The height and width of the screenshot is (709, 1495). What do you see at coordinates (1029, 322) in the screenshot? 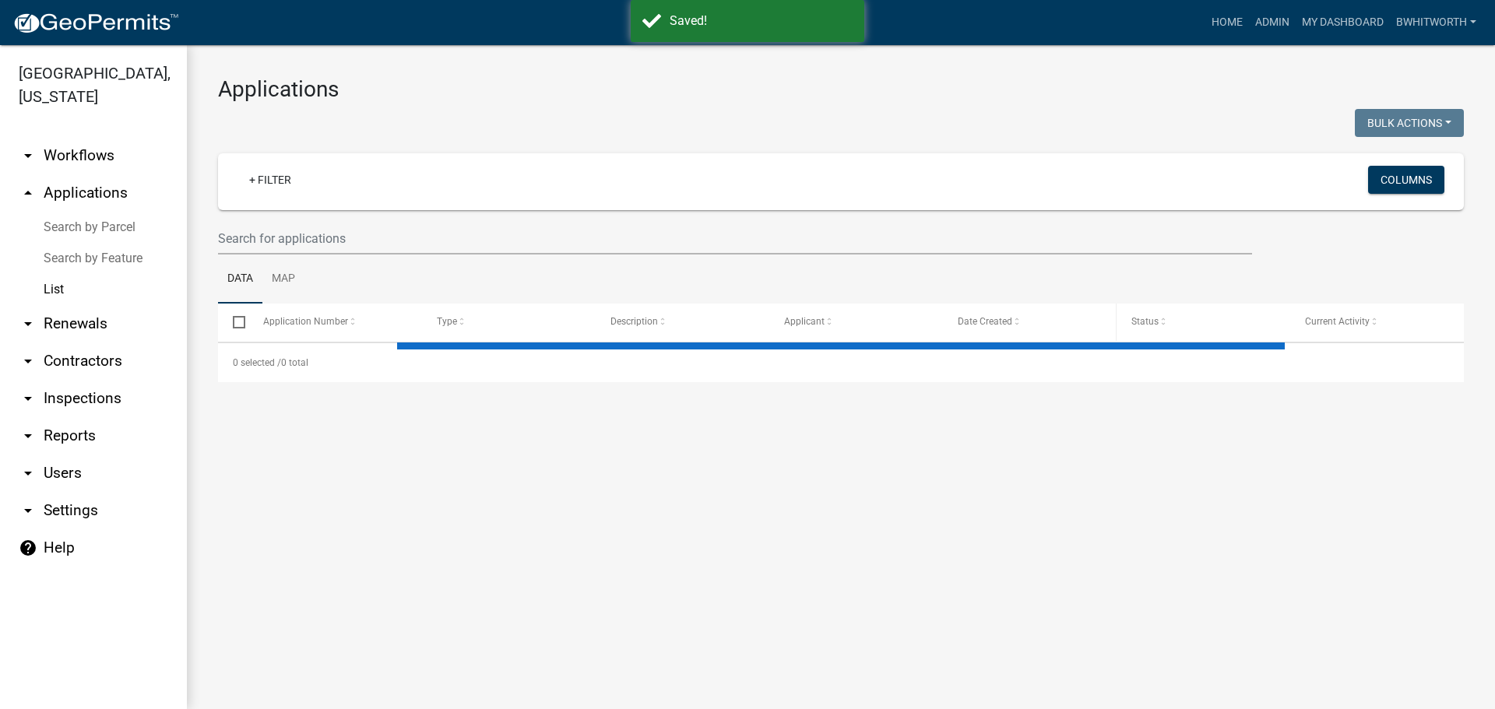
I see `datatable-header-cell: Date Created` at bounding box center [1029, 322].